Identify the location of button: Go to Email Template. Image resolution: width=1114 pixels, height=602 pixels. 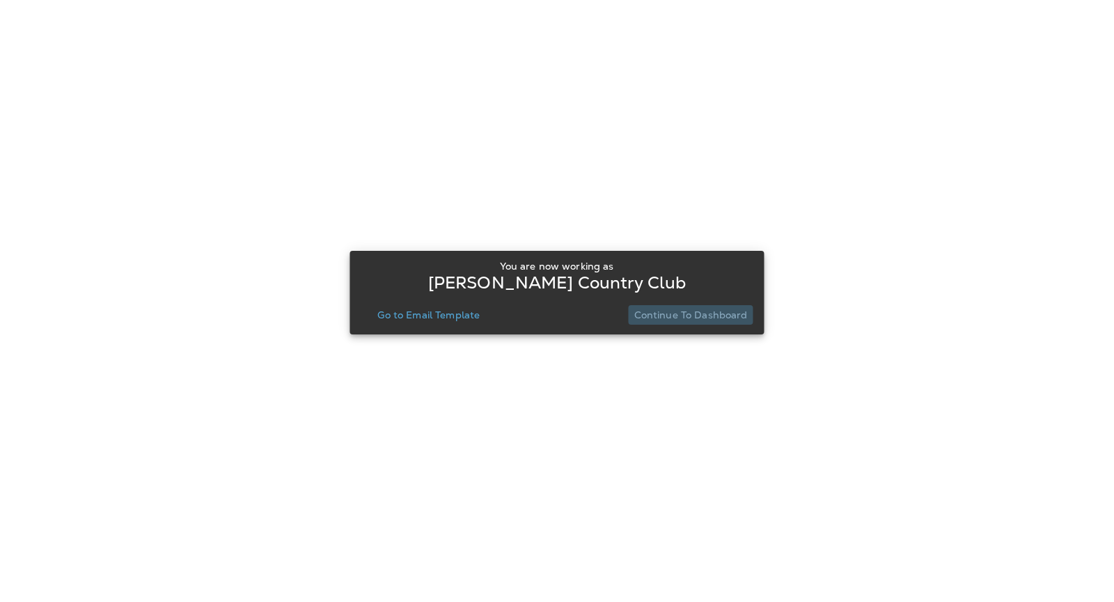
(428, 315).